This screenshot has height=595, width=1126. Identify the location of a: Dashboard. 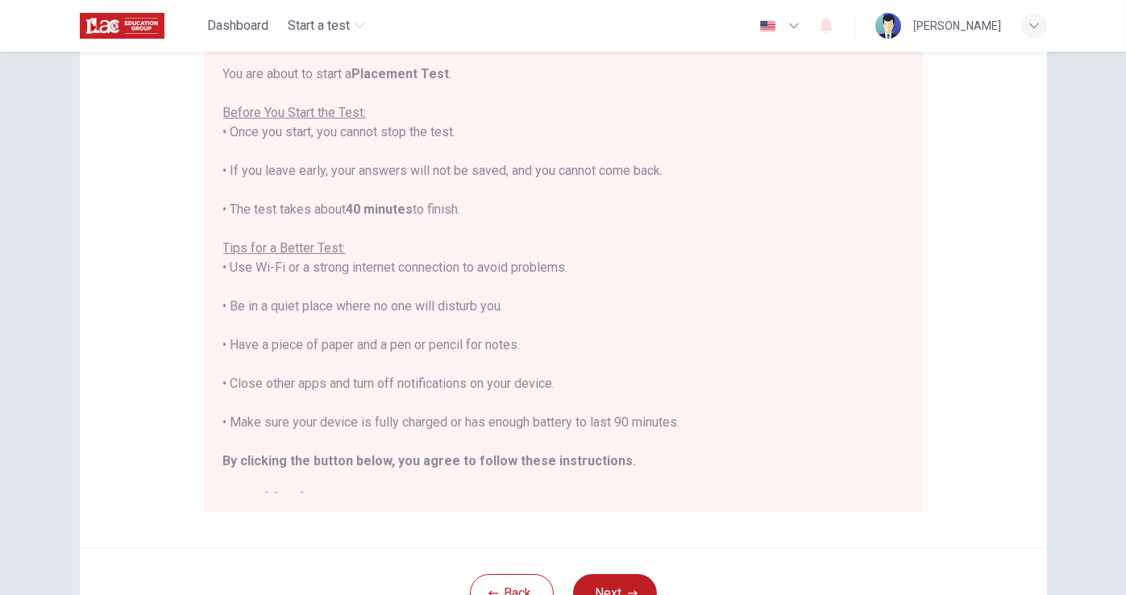
(238, 26).